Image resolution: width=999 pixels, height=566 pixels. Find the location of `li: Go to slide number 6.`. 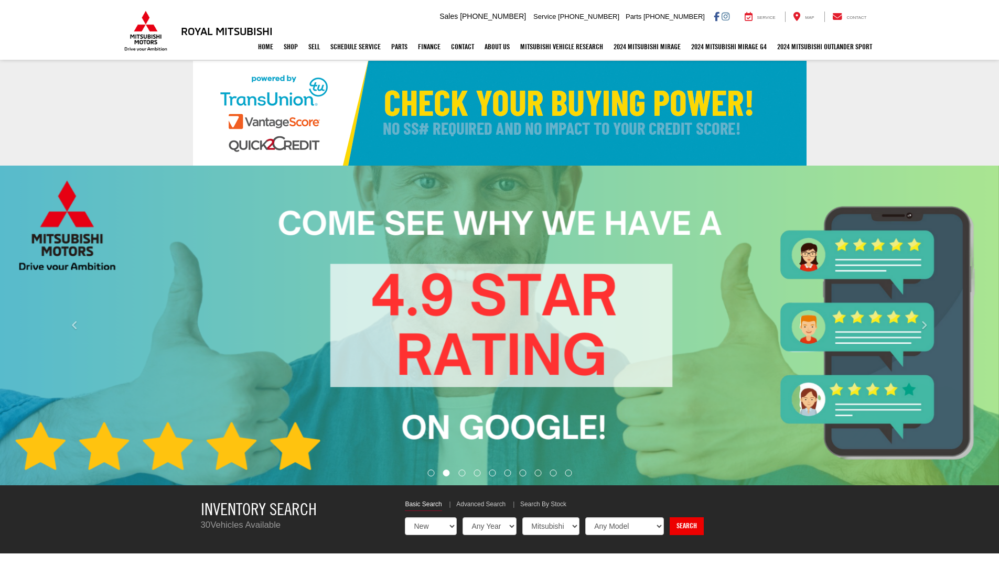

li: Go to slide number 6. is located at coordinates (507, 473).